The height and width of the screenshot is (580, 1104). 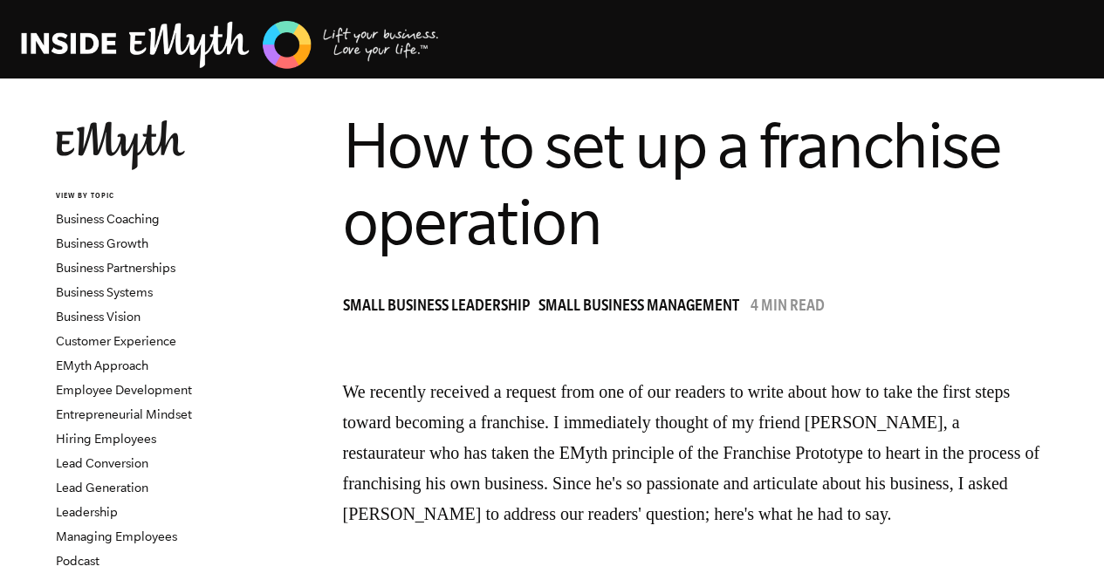 I want to click on img: EMyth Business Coaching, so click(x=230, y=45).